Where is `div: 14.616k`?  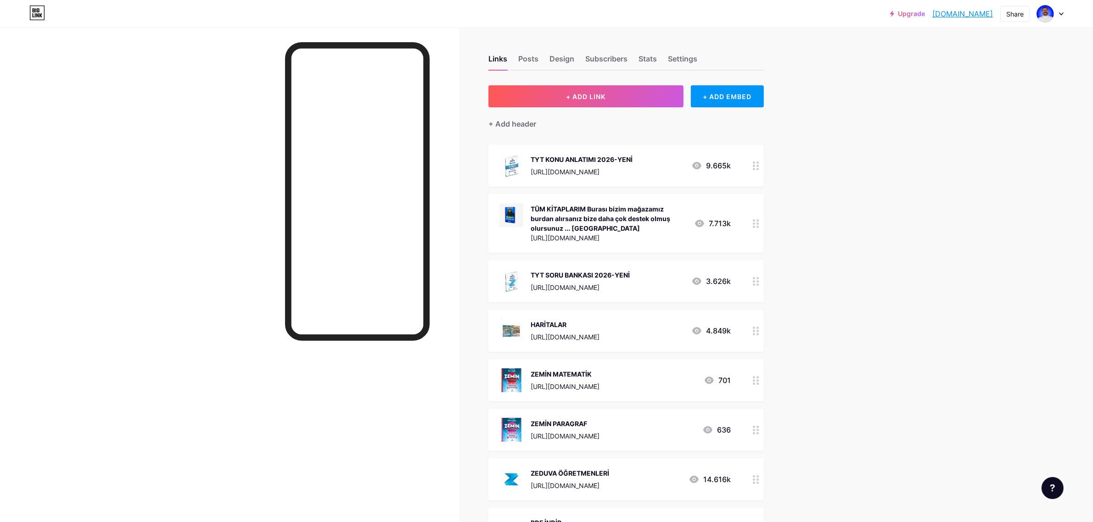 div: 14.616k is located at coordinates (710, 480).